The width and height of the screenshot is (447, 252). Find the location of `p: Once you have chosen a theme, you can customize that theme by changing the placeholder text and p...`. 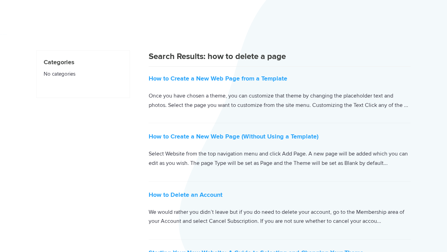

p: Once you have chosen a theme, you can customize that theme by changing the placeholder text and p... is located at coordinates (280, 100).